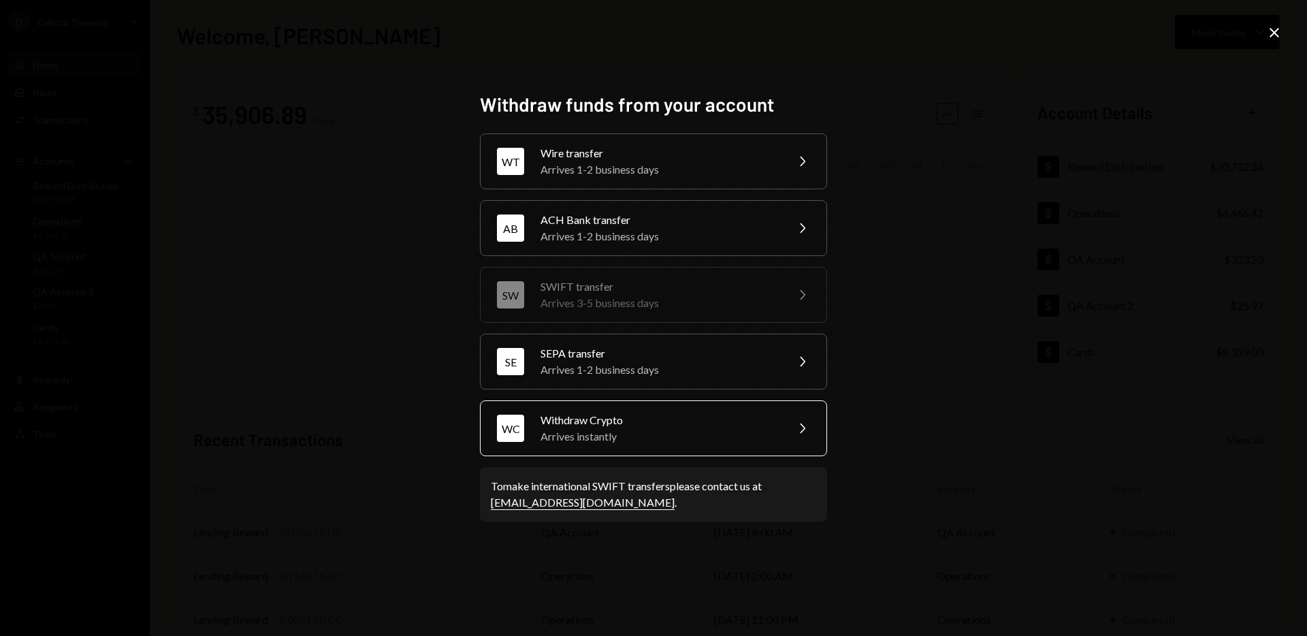  Describe the element at coordinates (654, 161) in the screenshot. I see `button: WTWire transferArrives 1-2 business days` at that location.